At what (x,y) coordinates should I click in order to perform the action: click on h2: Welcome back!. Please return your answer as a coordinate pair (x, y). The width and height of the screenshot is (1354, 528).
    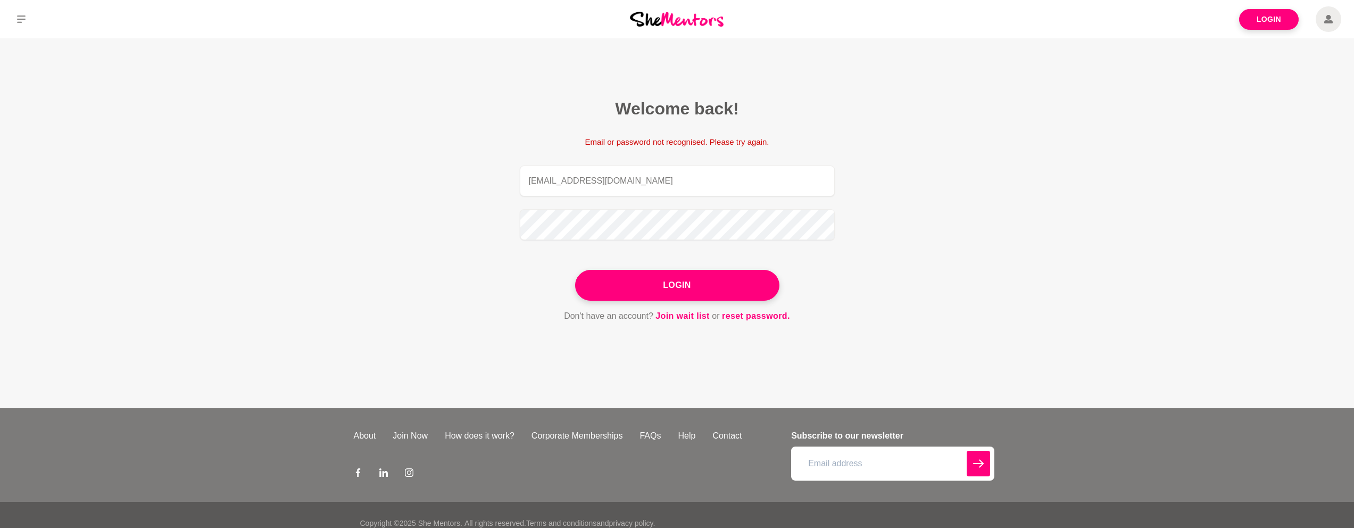
    Looking at the image, I should click on (677, 108).